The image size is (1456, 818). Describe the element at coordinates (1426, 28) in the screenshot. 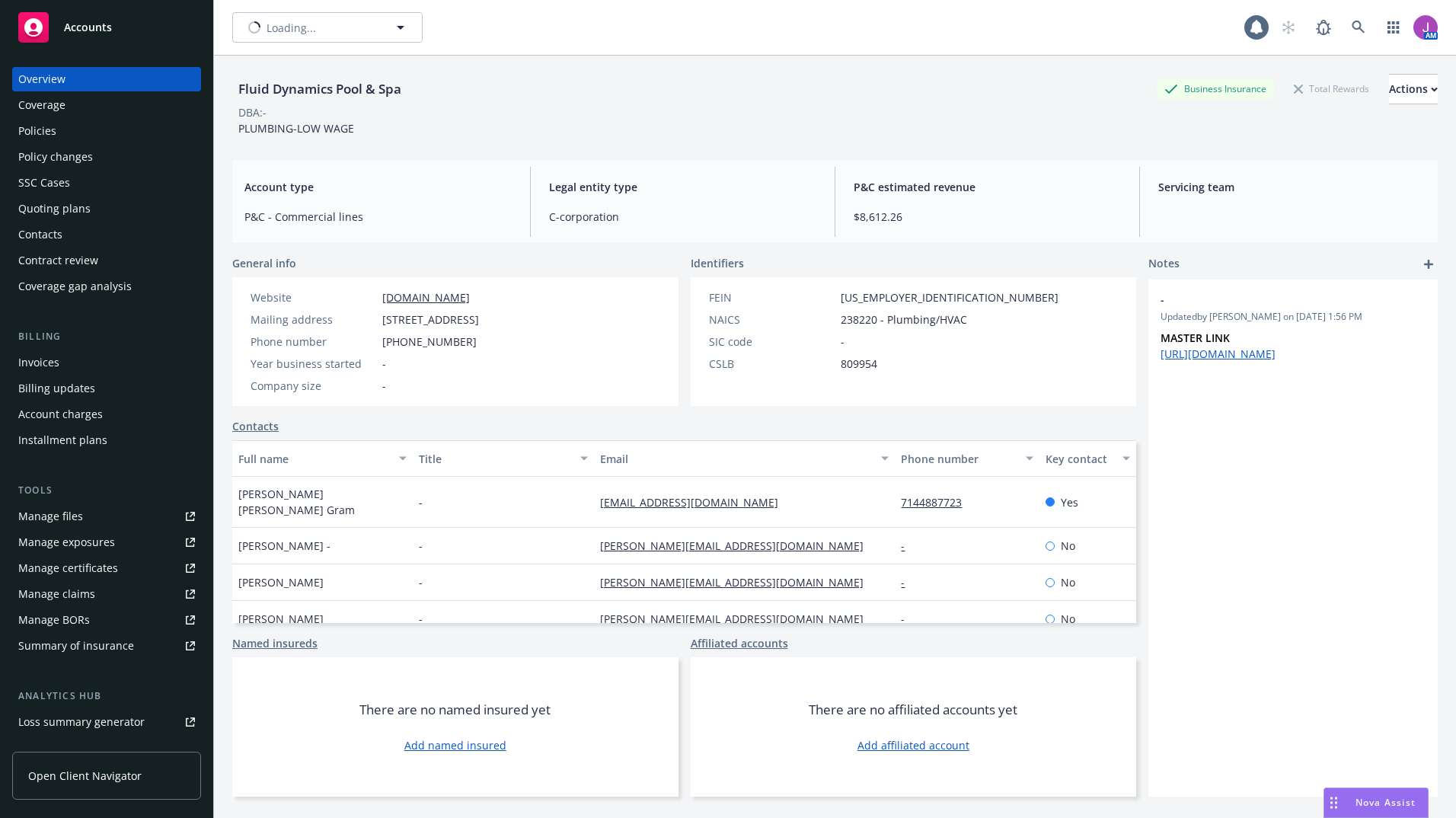

I see `img: photo` at that location.